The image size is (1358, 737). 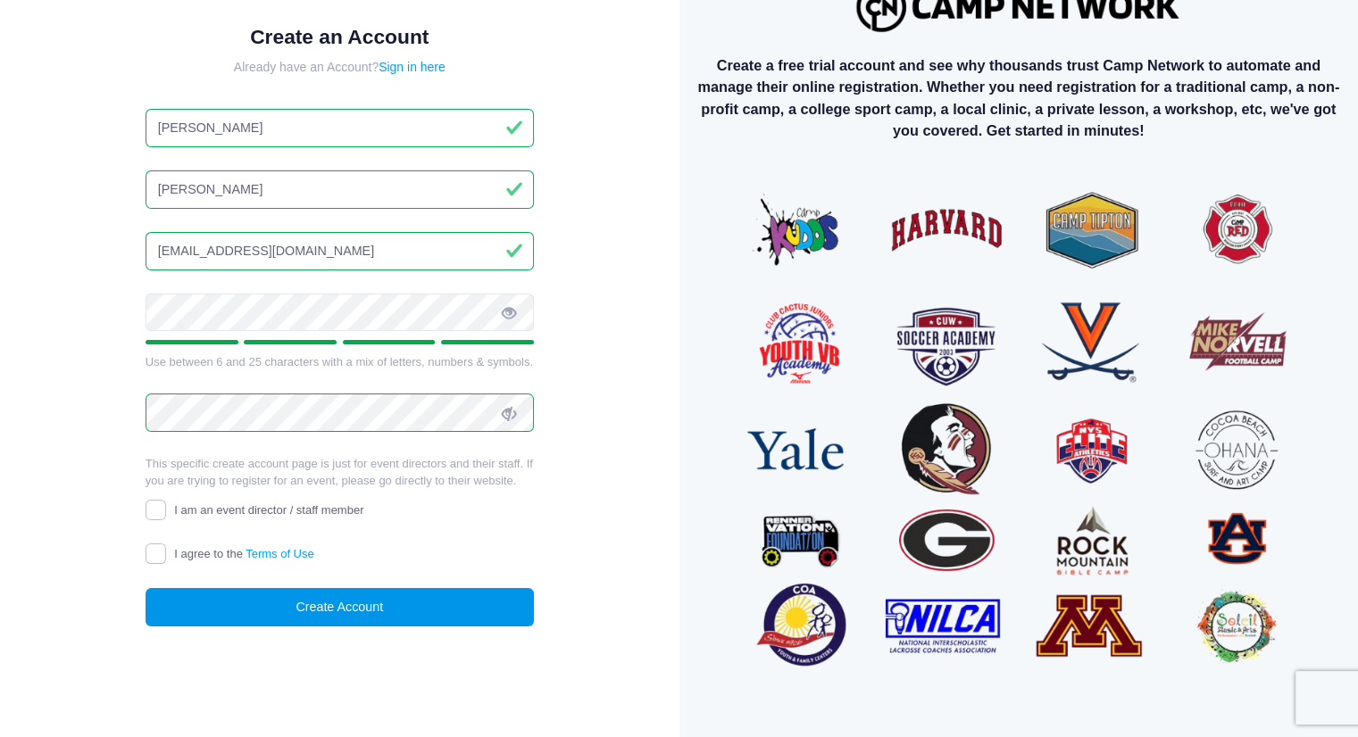 I want to click on a: Sign in here, so click(x=411, y=67).